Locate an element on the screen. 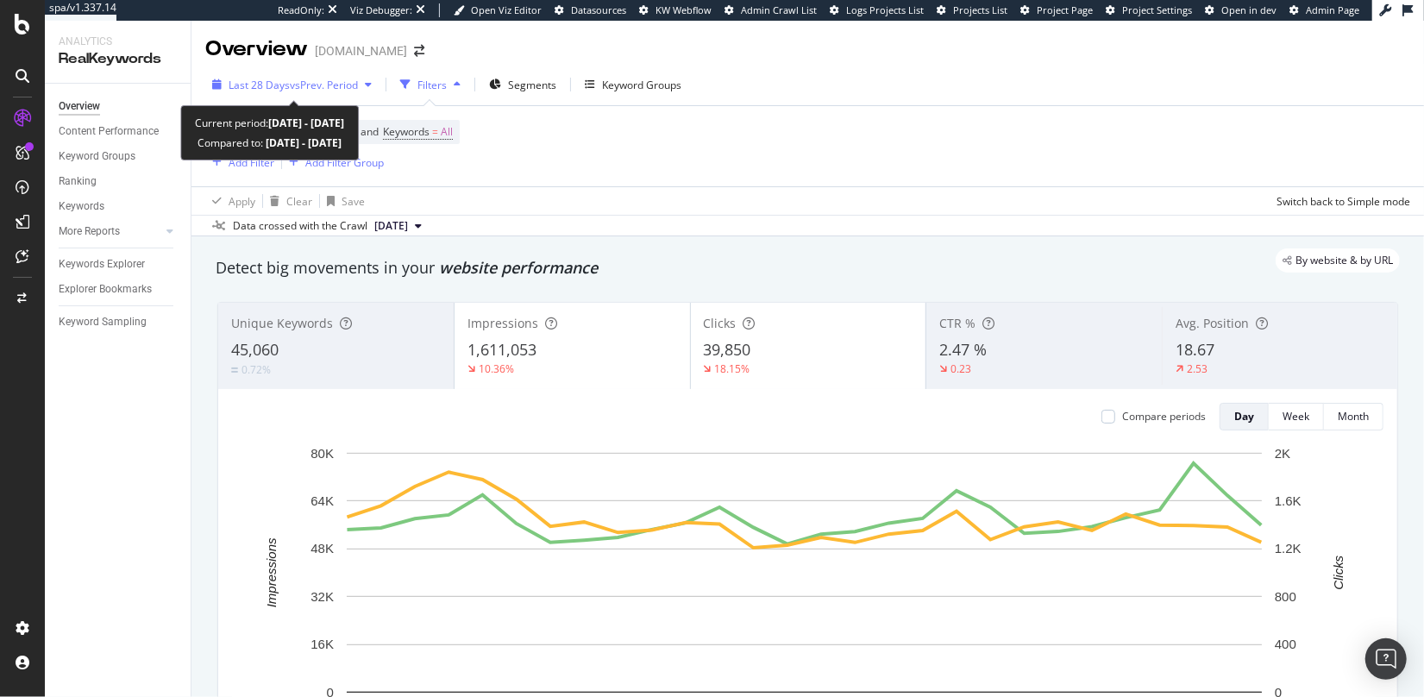 This screenshot has height=697, width=1424. div: Viz Debugger: is located at coordinates (381, 10).